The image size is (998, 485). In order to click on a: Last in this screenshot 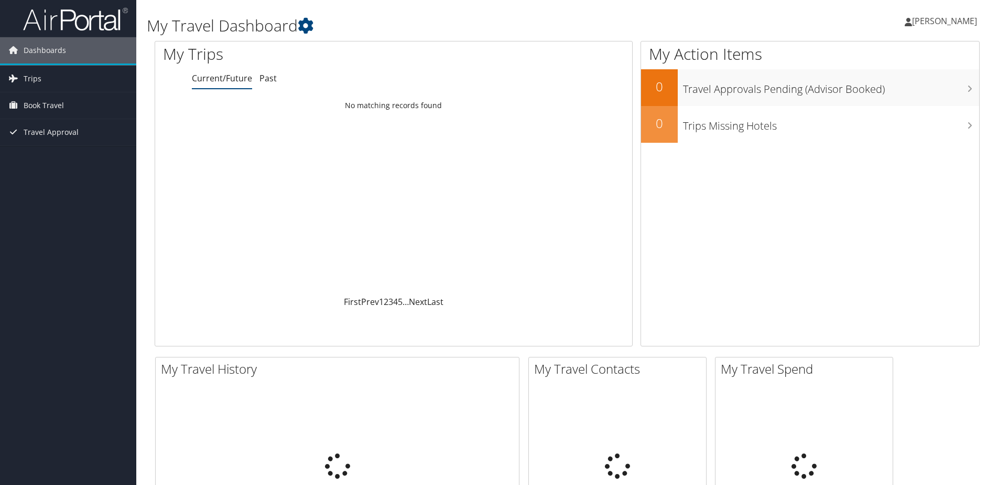, I will do `click(435, 302)`.